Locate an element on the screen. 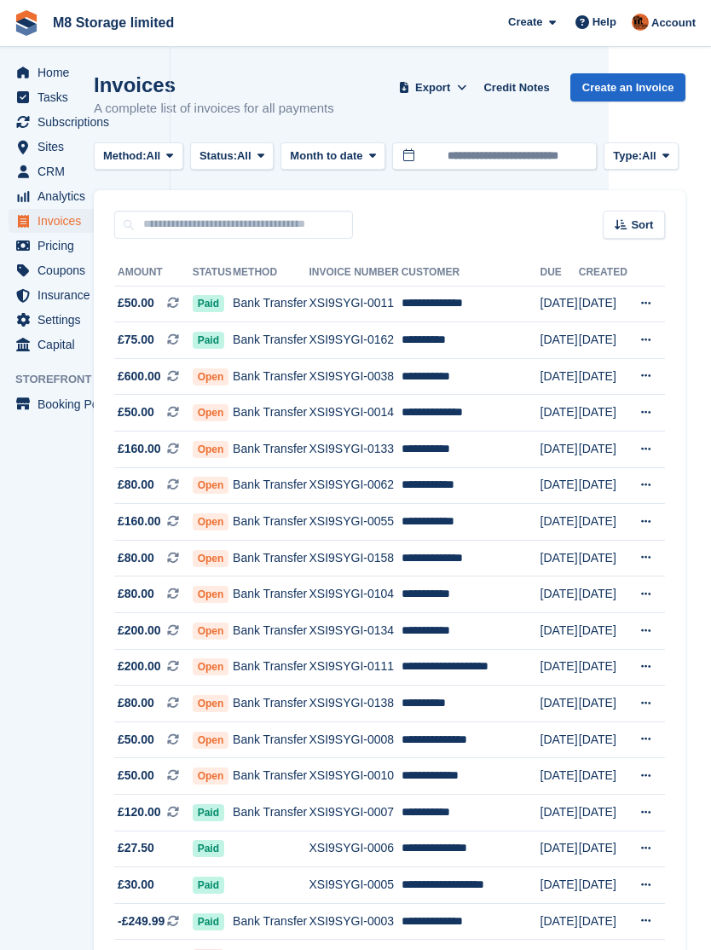 Image resolution: width=711 pixels, height=950 pixels. p: A complete list of invoices for all payments is located at coordinates (214, 108).